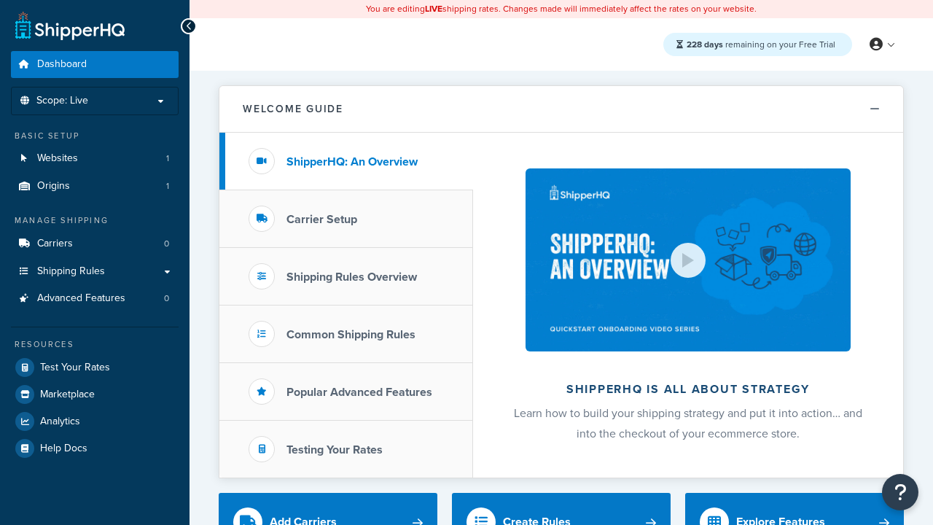 The height and width of the screenshot is (525, 933). What do you see at coordinates (688, 389) in the screenshot?
I see `h2: ShipperHQ is all about strategy` at bounding box center [688, 389].